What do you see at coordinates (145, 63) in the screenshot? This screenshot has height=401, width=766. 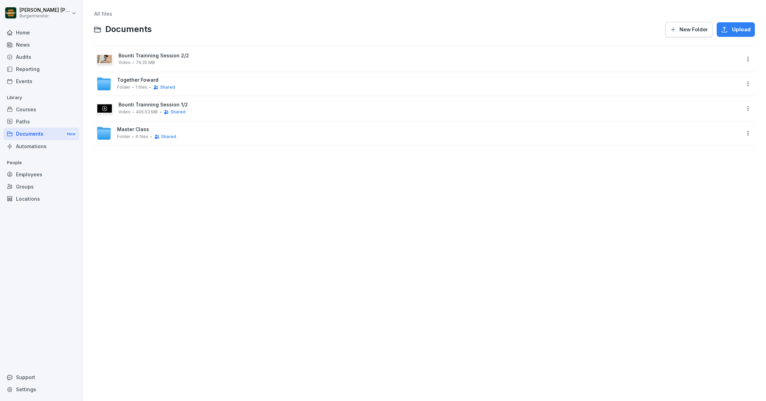 I see `span: 79.25 MB` at bounding box center [145, 63].